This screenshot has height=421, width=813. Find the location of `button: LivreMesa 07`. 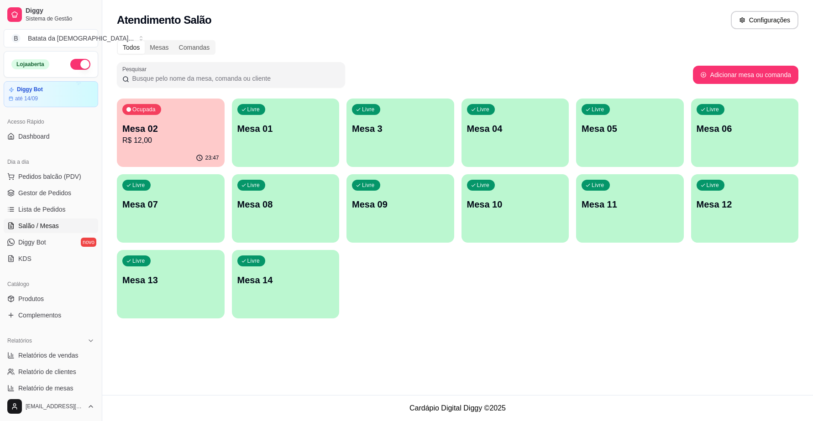

button: LivreMesa 07 is located at coordinates (171, 209).